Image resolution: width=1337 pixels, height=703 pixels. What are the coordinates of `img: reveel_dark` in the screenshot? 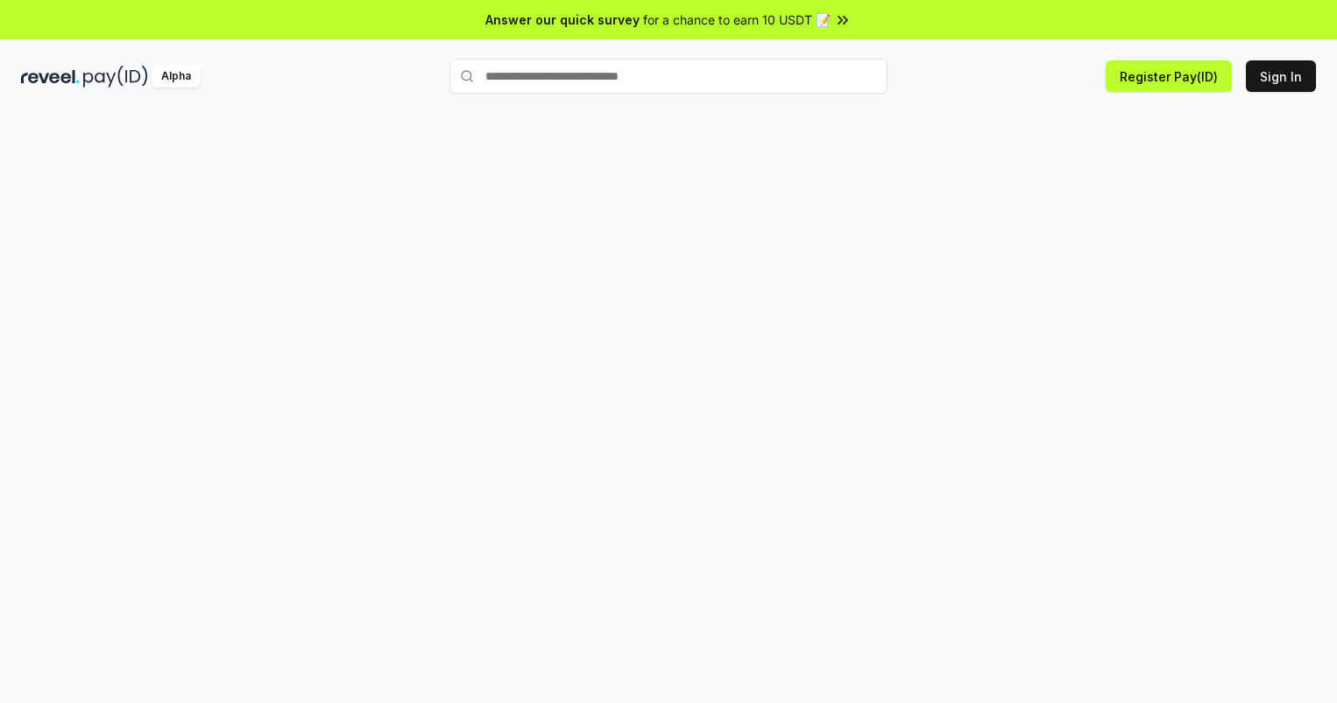 It's located at (50, 76).